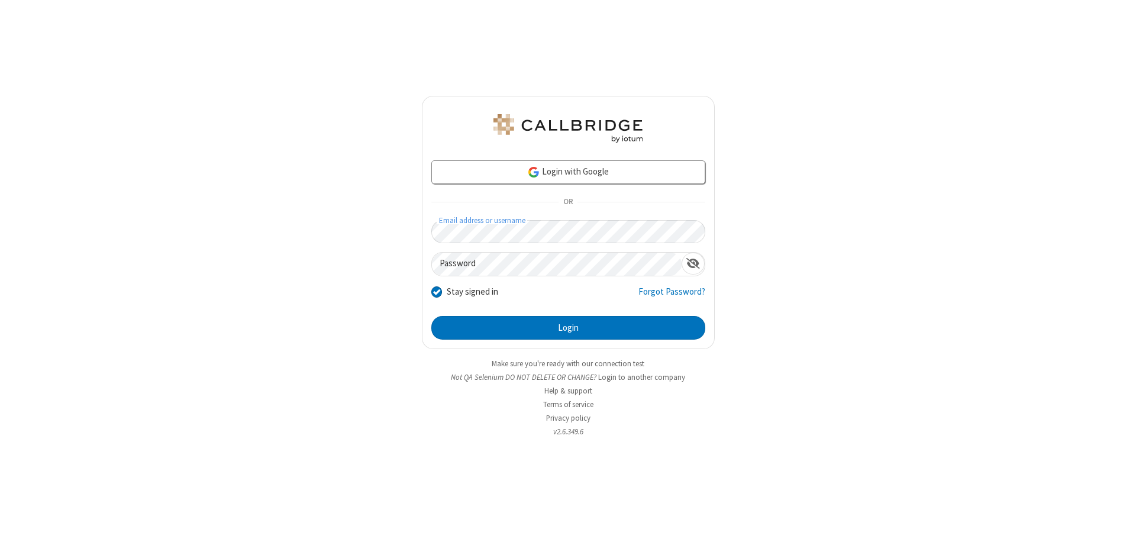 This screenshot has height=542, width=1136. Describe the element at coordinates (568, 377) in the screenshot. I see `li: Not QA Selenium DO NOT DELETE OR CHANGE?` at that location.